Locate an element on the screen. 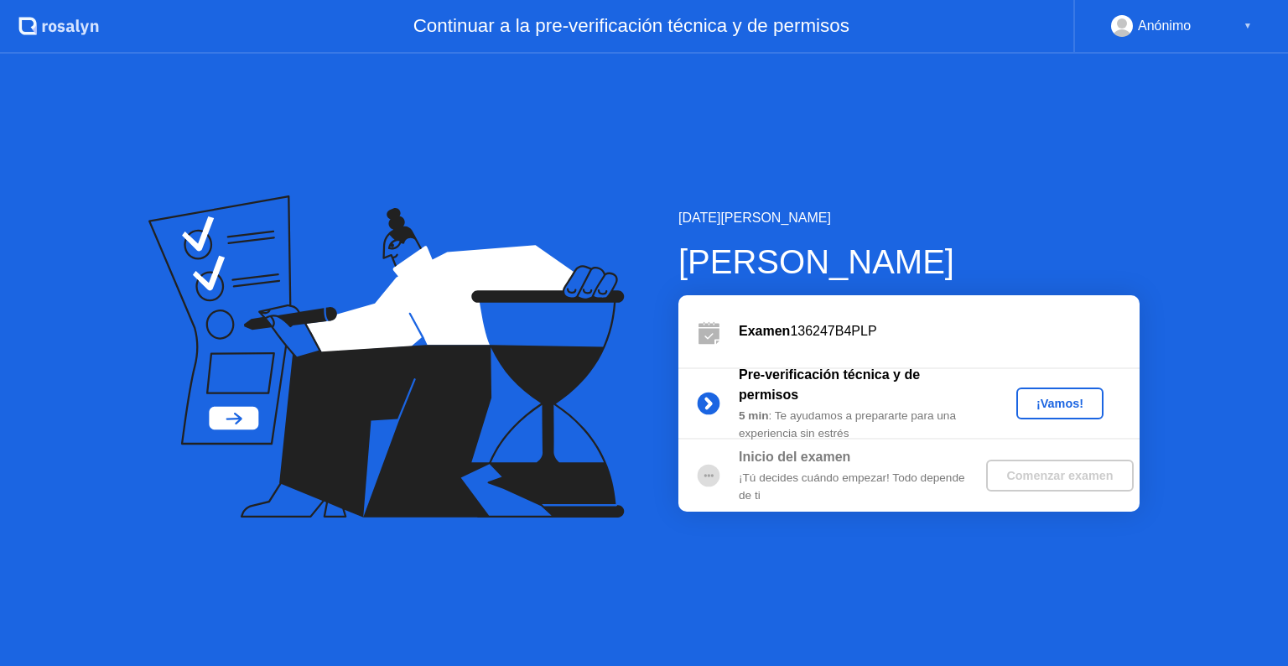  div: Anónimo is located at coordinates (1164, 26).